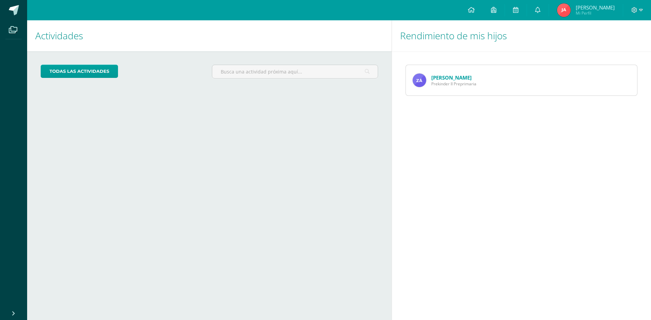  Describe the element at coordinates (522, 36) in the screenshot. I see `h1: Rendimiento de mis hijos` at that location.